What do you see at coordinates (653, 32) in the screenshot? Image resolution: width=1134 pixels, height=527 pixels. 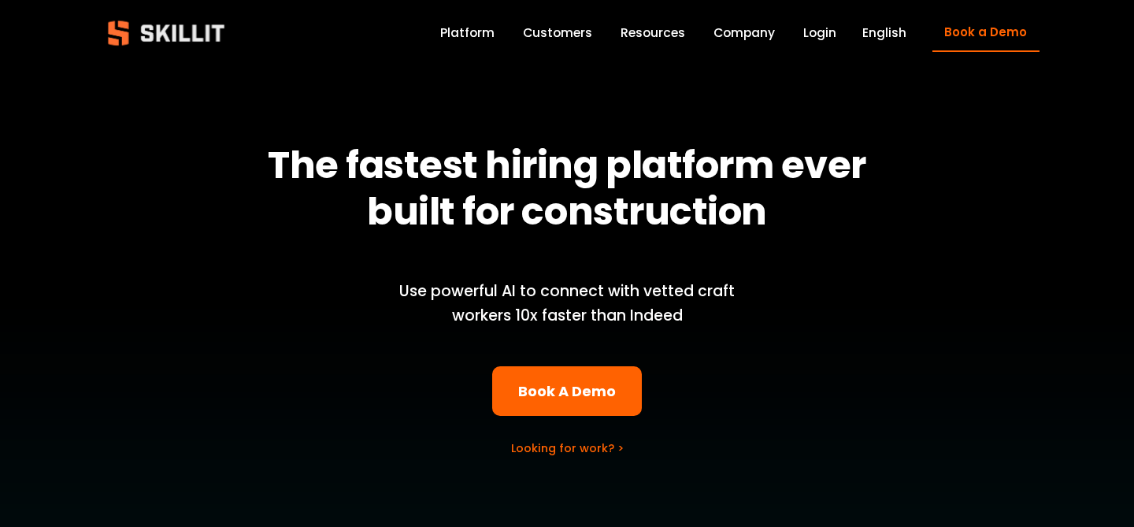 I see `a: folder dropdown` at bounding box center [653, 32].